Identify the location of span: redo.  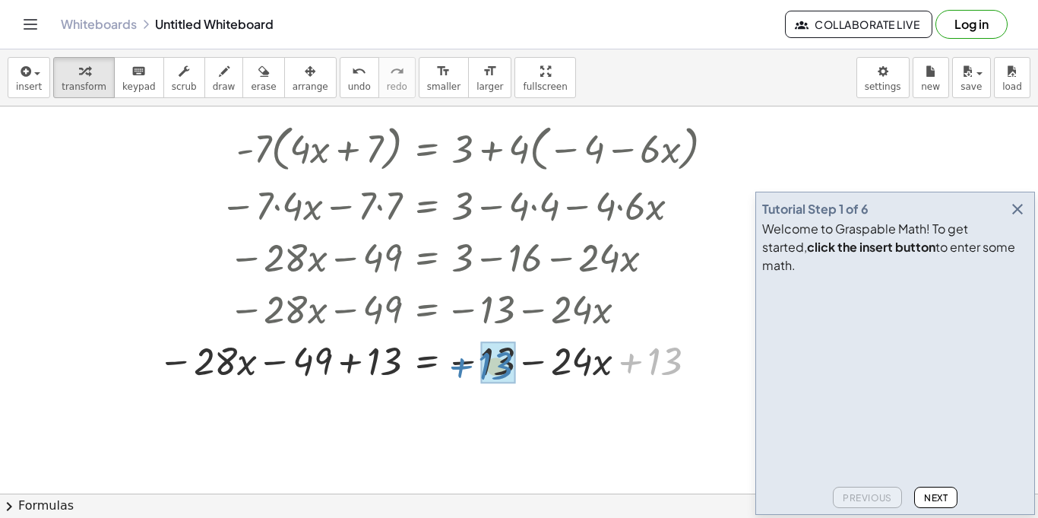
(397, 87).